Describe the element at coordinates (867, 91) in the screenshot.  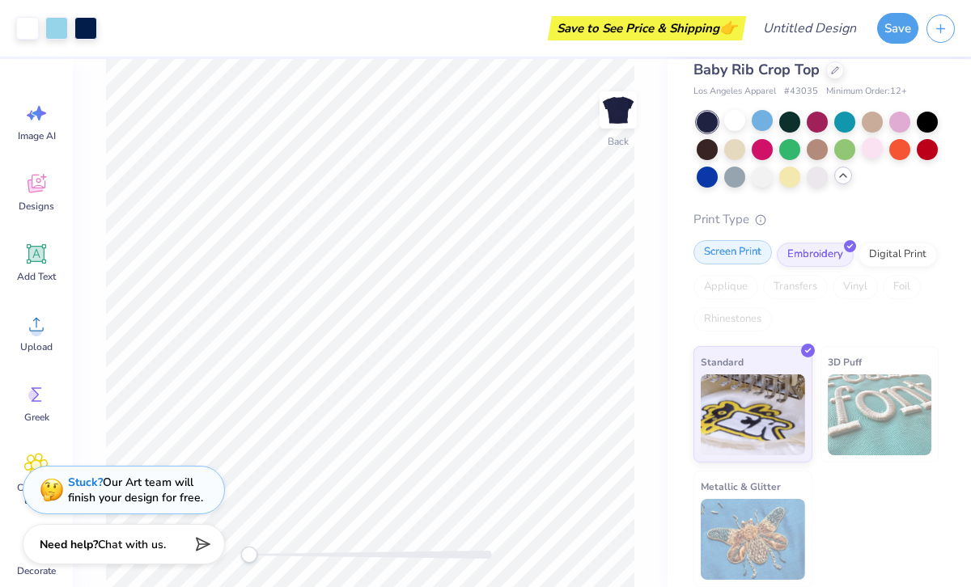
I see `span: Minimum Order: 12 +` at that location.